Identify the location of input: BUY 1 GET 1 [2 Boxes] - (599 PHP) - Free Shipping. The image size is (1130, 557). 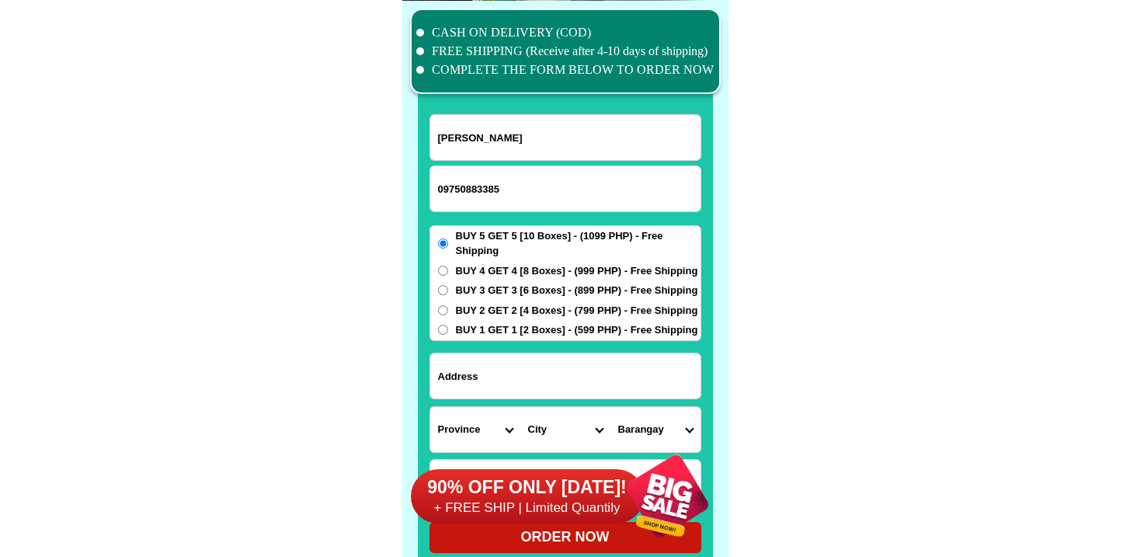
(443, 329).